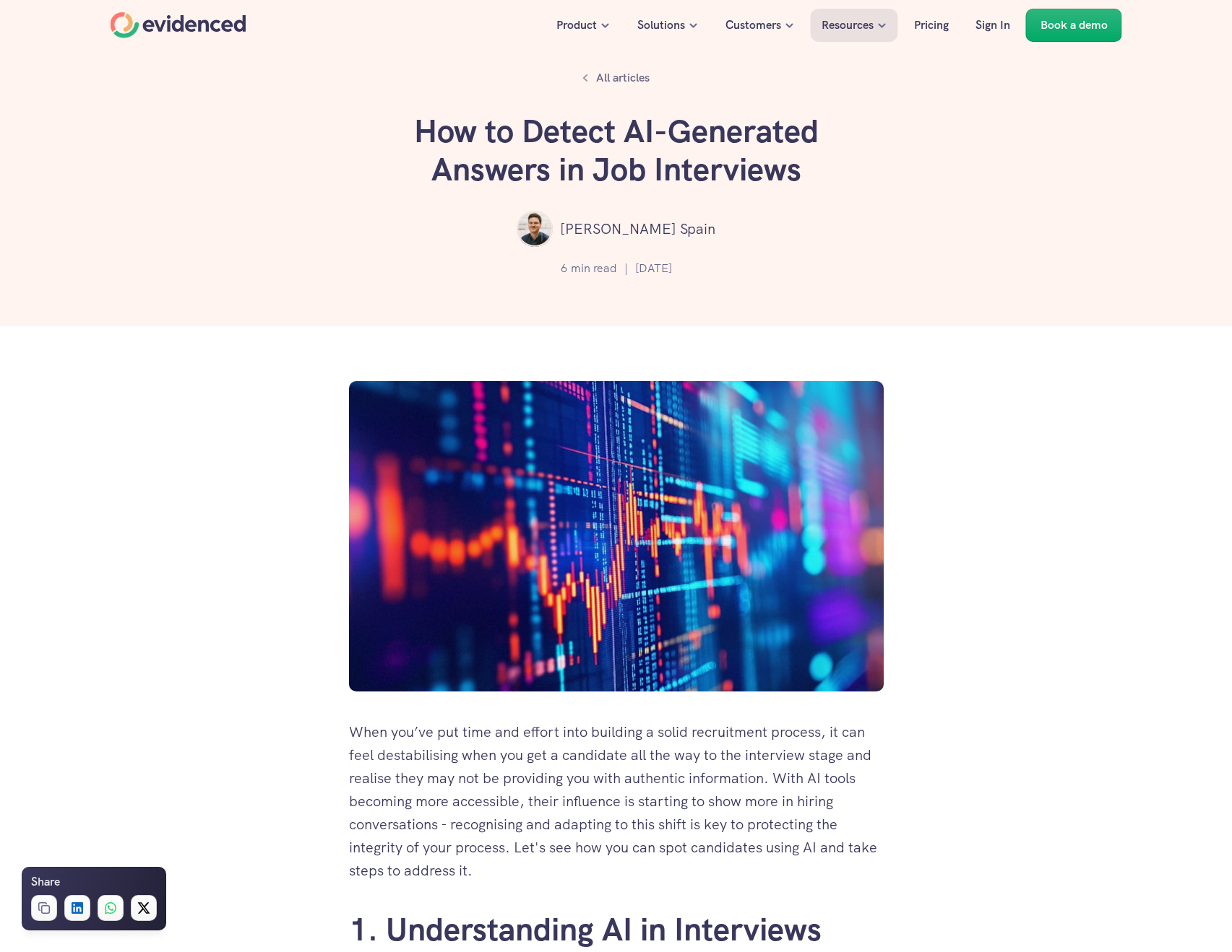 The image size is (1232, 952). What do you see at coordinates (616, 801) in the screenshot?
I see `p: When you’ve put time and effort into building a solid recruitment process, it can feel destabilis...` at bounding box center [616, 801].